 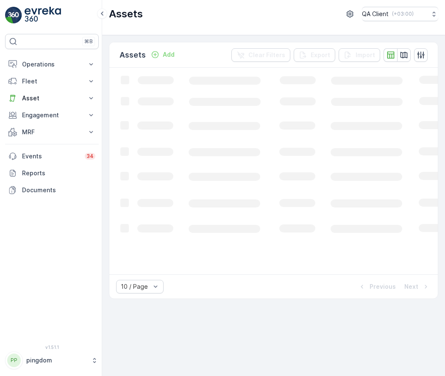 What do you see at coordinates (400, 14) in the screenshot?
I see `button: QA Client(+03:00)` at bounding box center [400, 14].